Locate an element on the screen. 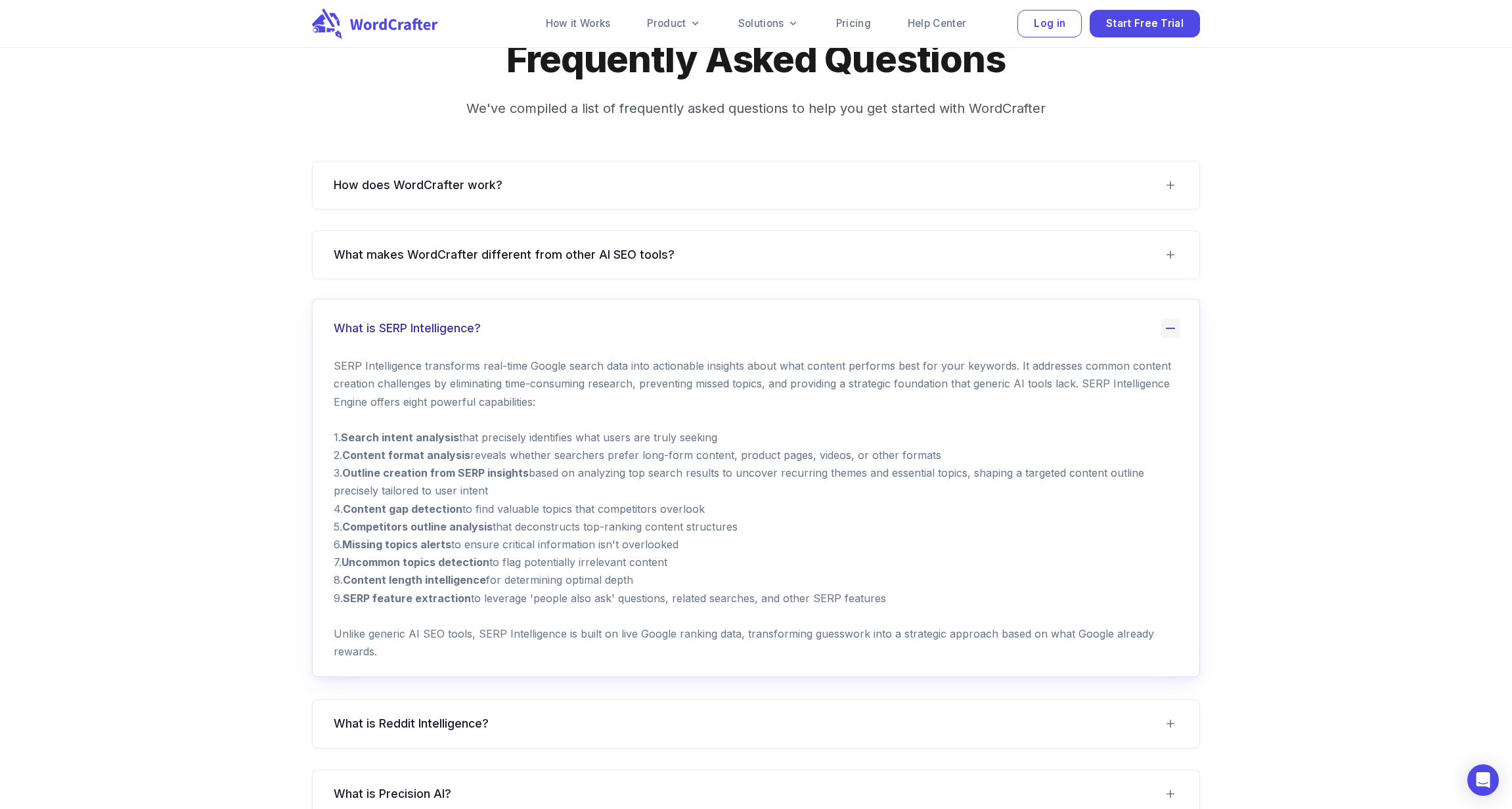  a: How it Works is located at coordinates (578, 24).